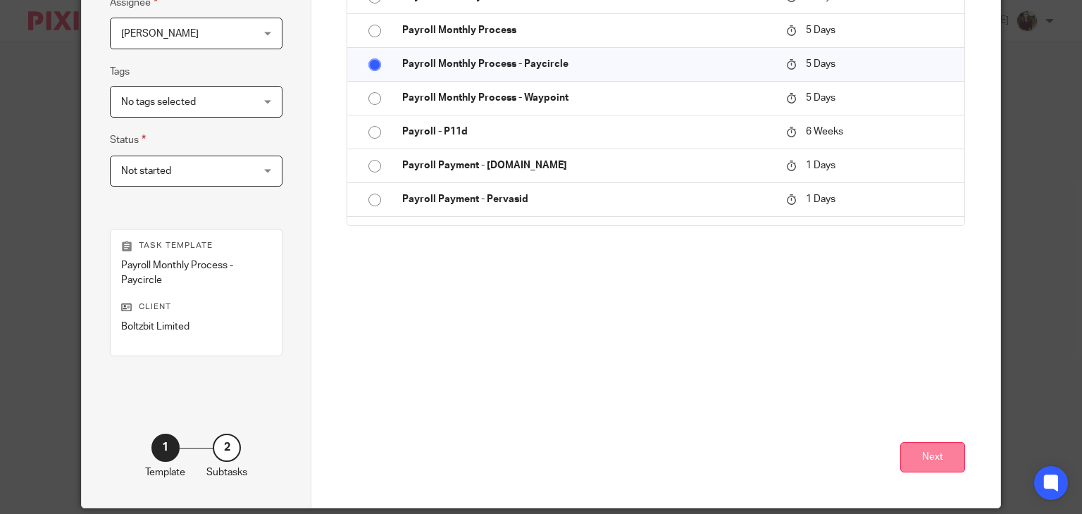 The image size is (1082, 514). I want to click on p: Client, so click(196, 307).